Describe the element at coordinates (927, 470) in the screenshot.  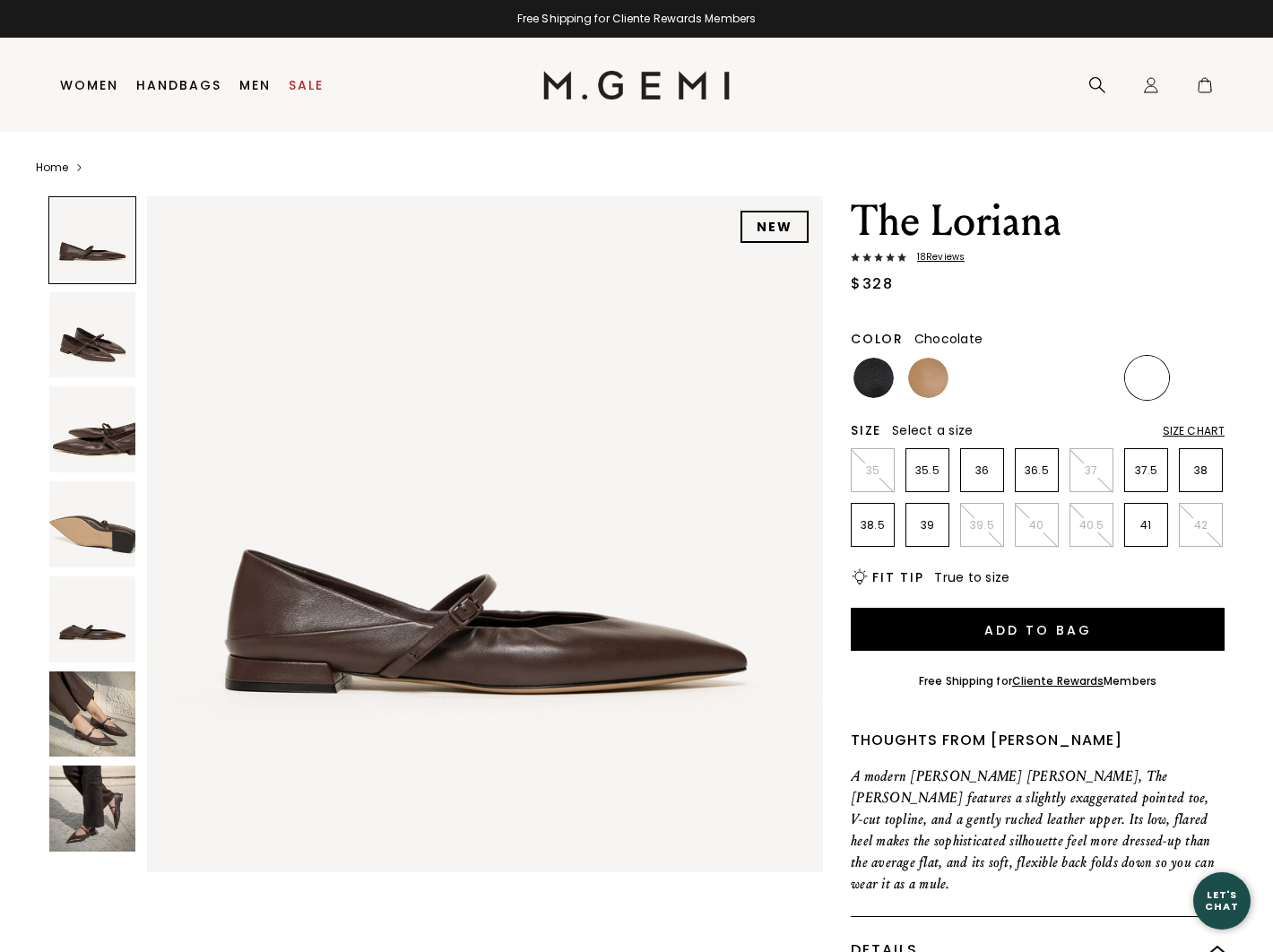
I see `p: 35.5` at that location.